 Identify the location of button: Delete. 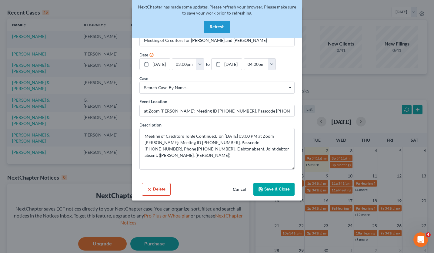
(156, 189).